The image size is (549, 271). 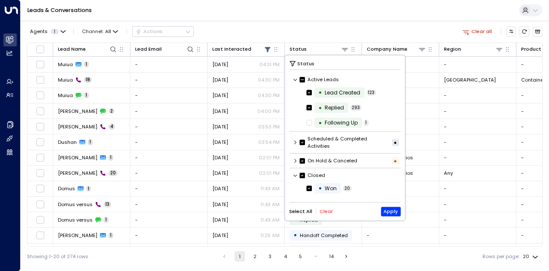 What do you see at coordinates (67, 142) in the screenshot?
I see `span: Dushan` at bounding box center [67, 142].